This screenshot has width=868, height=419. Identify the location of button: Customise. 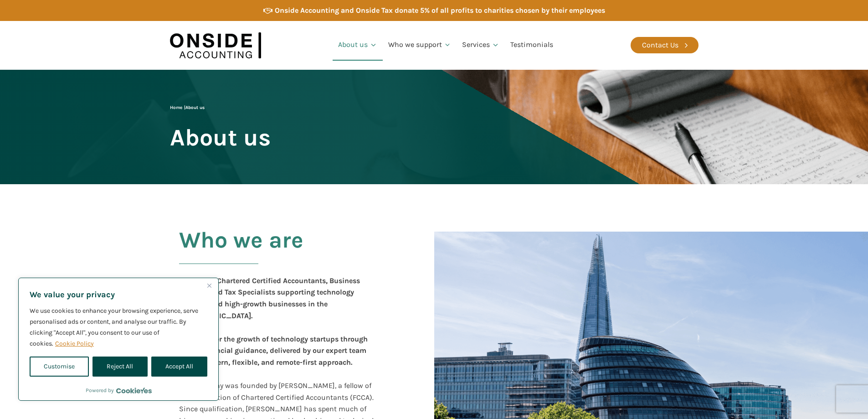
(59, 366).